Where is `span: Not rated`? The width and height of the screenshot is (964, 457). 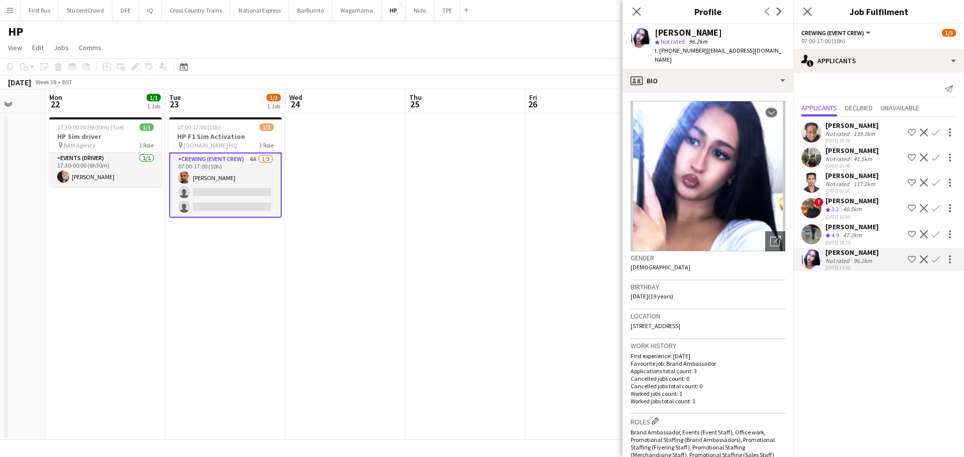 span: Not rated is located at coordinates (673, 41).